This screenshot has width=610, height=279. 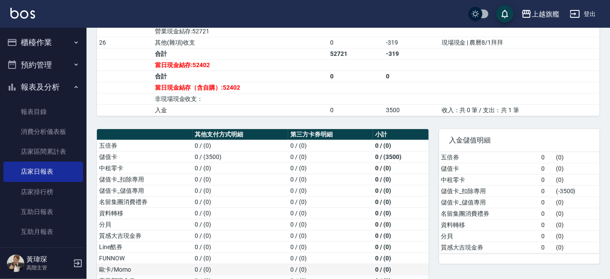 What do you see at coordinates (520, 42) in the screenshot?
I see `td: 現場現金 | 農曆8/1拜拜` at bounding box center [520, 42].